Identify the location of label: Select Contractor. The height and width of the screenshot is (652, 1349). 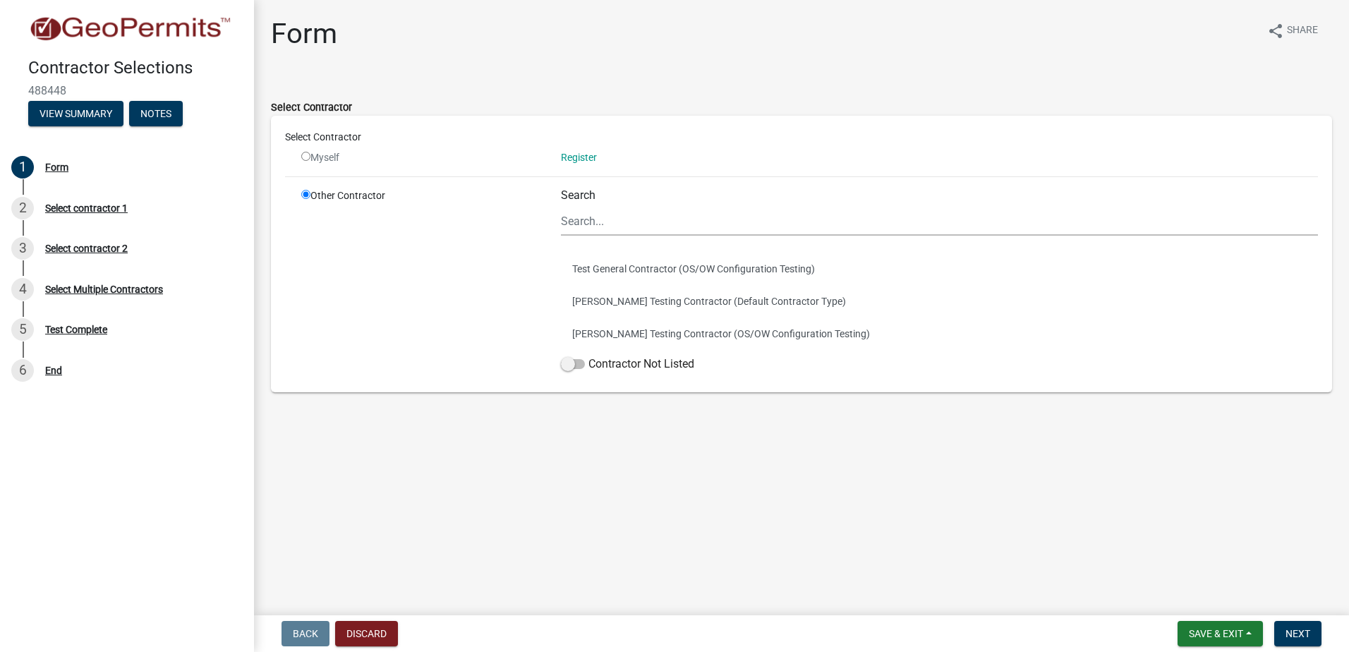
(311, 108).